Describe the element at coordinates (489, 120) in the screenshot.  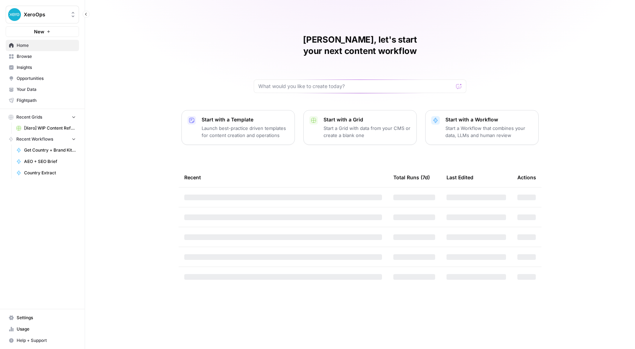
I see `p: Start with a Workflow` at that location.